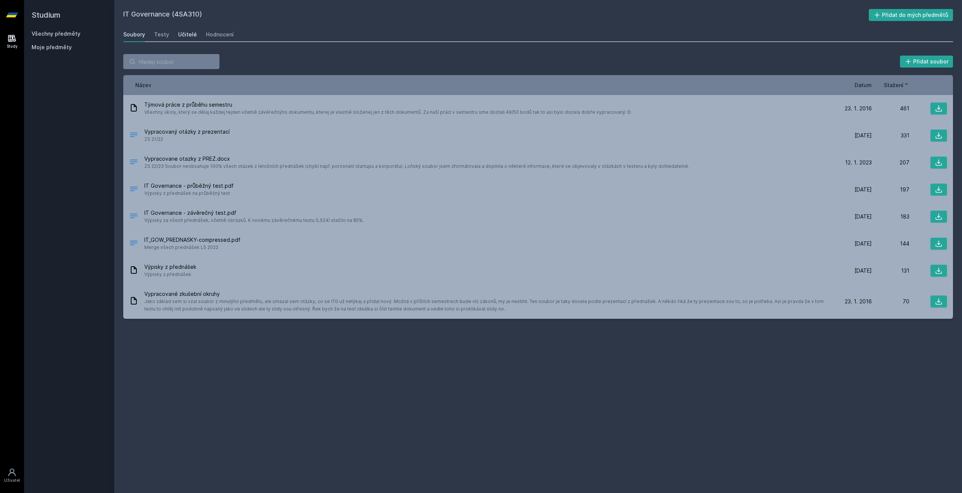  I want to click on span: IT Governance - průběžný test.pdf, so click(189, 186).